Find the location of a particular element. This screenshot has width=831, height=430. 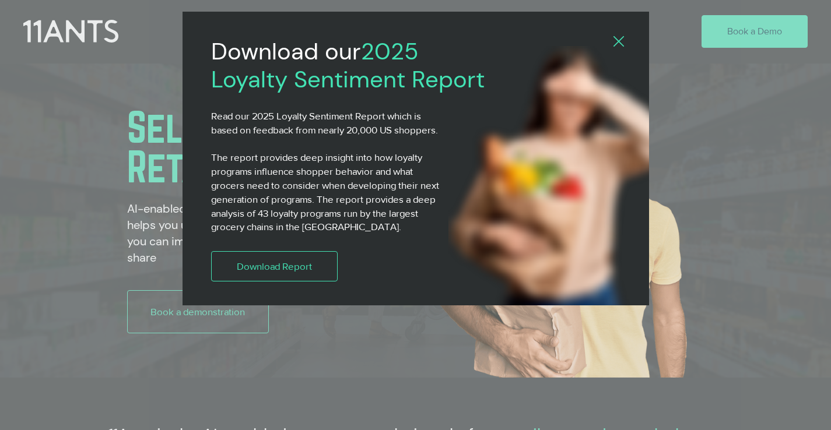

div: Back to site is located at coordinates (619, 42).